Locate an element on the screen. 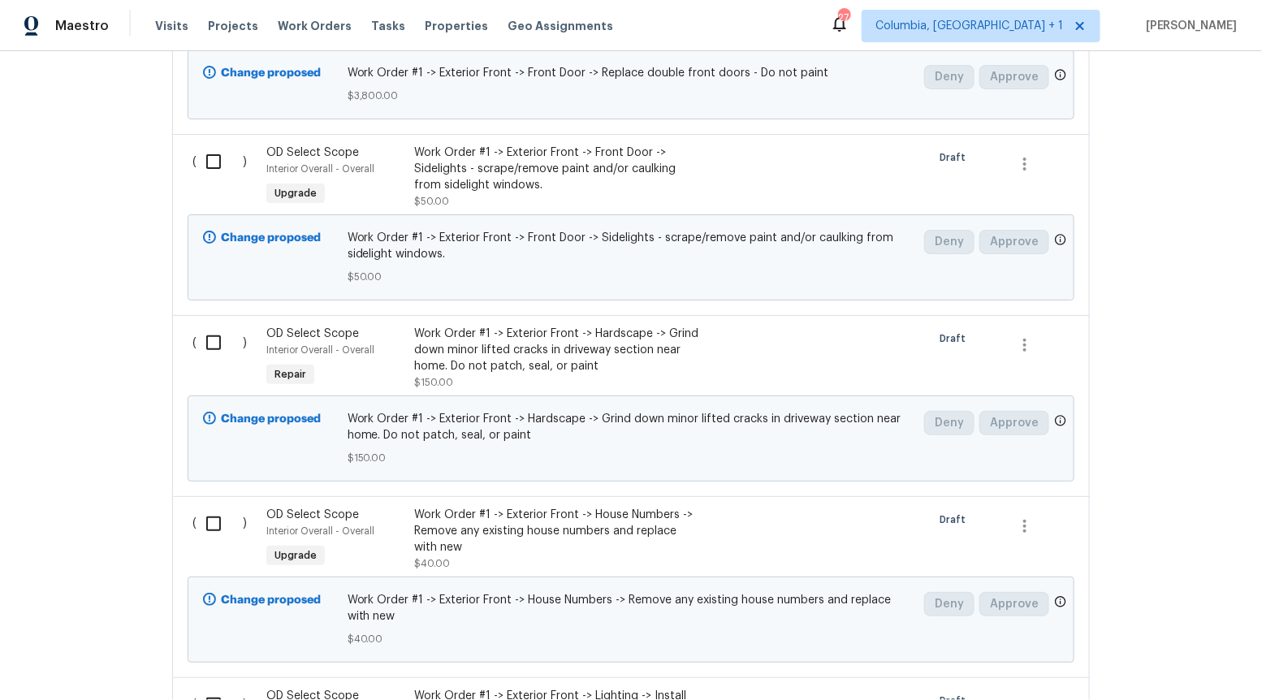  span: Tasks is located at coordinates (388, 26).